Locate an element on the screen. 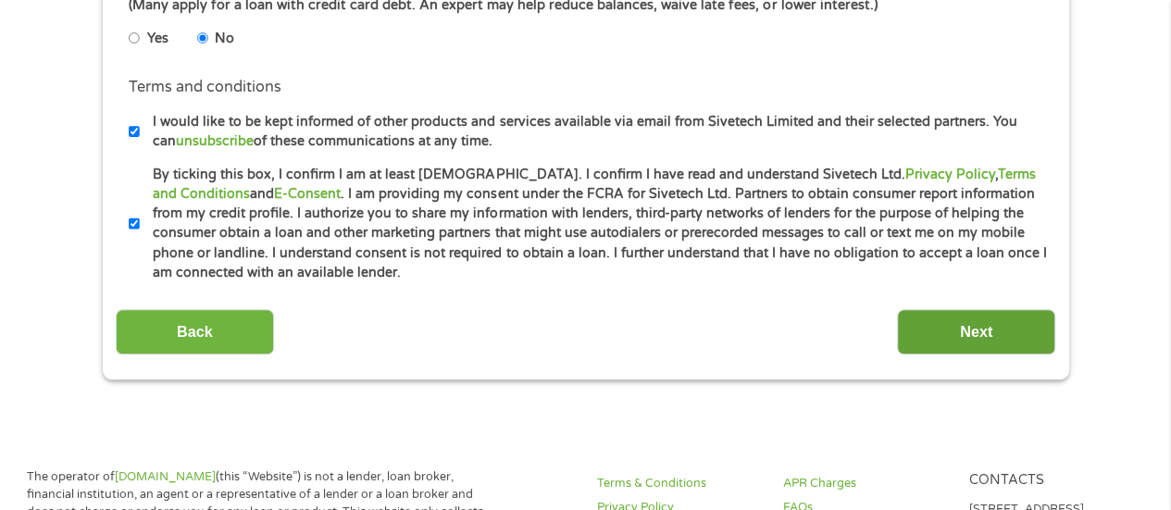 Image resolution: width=1171 pixels, height=510 pixels. label: No is located at coordinates (224, 39).